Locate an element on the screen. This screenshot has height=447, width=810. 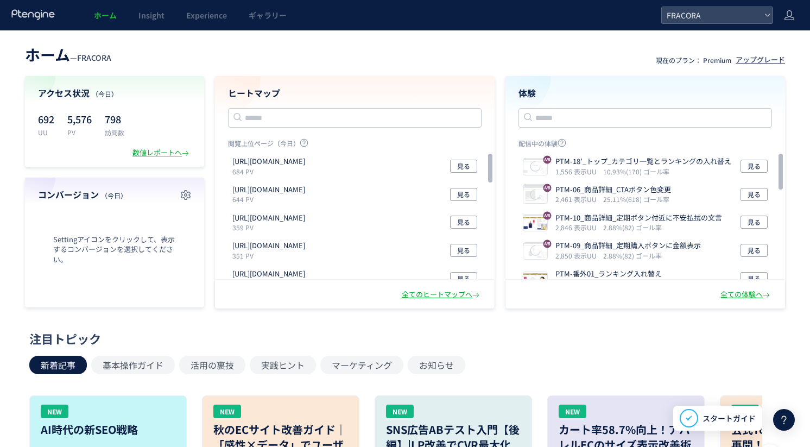
span: スタートガイド is located at coordinates (729, 418).